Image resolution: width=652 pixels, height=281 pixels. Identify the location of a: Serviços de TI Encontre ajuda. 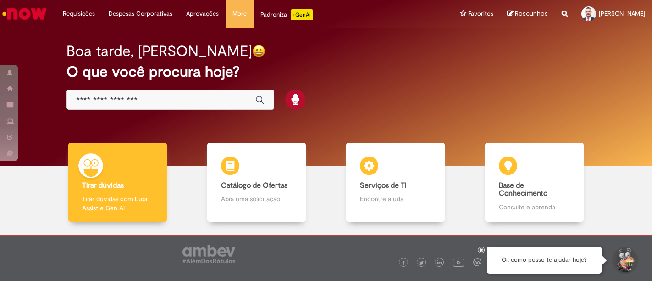
(395, 182).